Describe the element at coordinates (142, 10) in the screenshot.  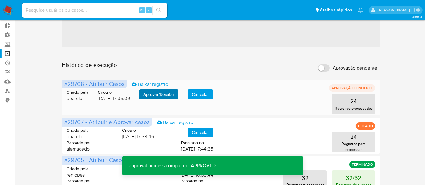
I see `span: Alt` at that location.